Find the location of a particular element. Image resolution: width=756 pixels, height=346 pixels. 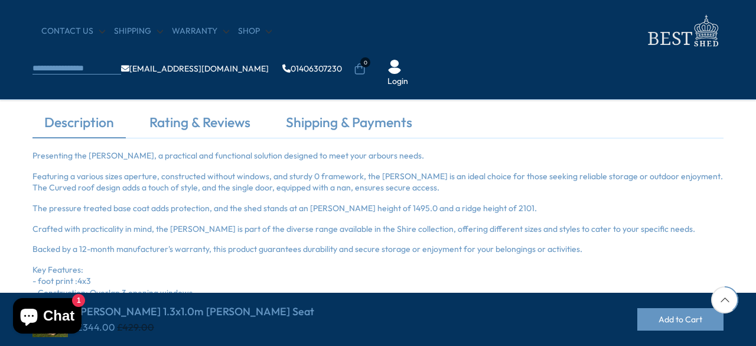

a: Warranty is located at coordinates (200, 31).